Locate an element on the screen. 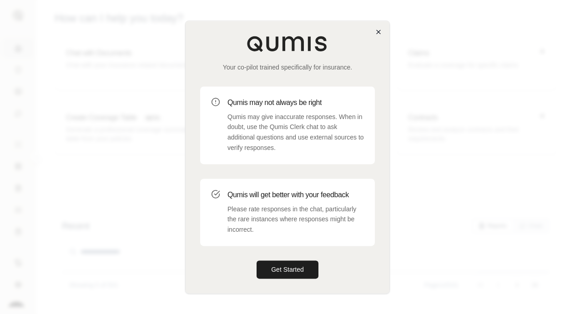  img: Qumis Logo is located at coordinates (288, 44).